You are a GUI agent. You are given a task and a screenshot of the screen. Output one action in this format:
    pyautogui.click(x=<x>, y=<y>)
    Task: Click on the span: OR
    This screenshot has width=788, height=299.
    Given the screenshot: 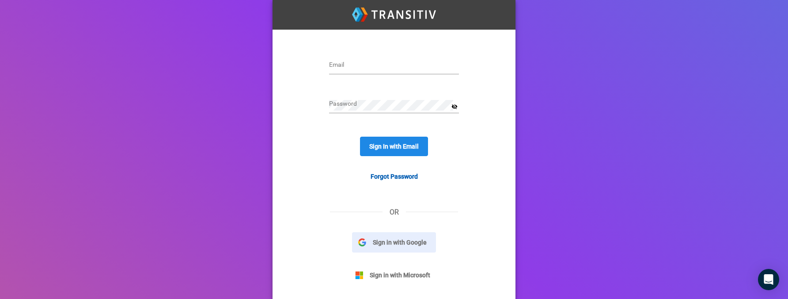 What is the action you would take?
    pyautogui.click(x=394, y=212)
    